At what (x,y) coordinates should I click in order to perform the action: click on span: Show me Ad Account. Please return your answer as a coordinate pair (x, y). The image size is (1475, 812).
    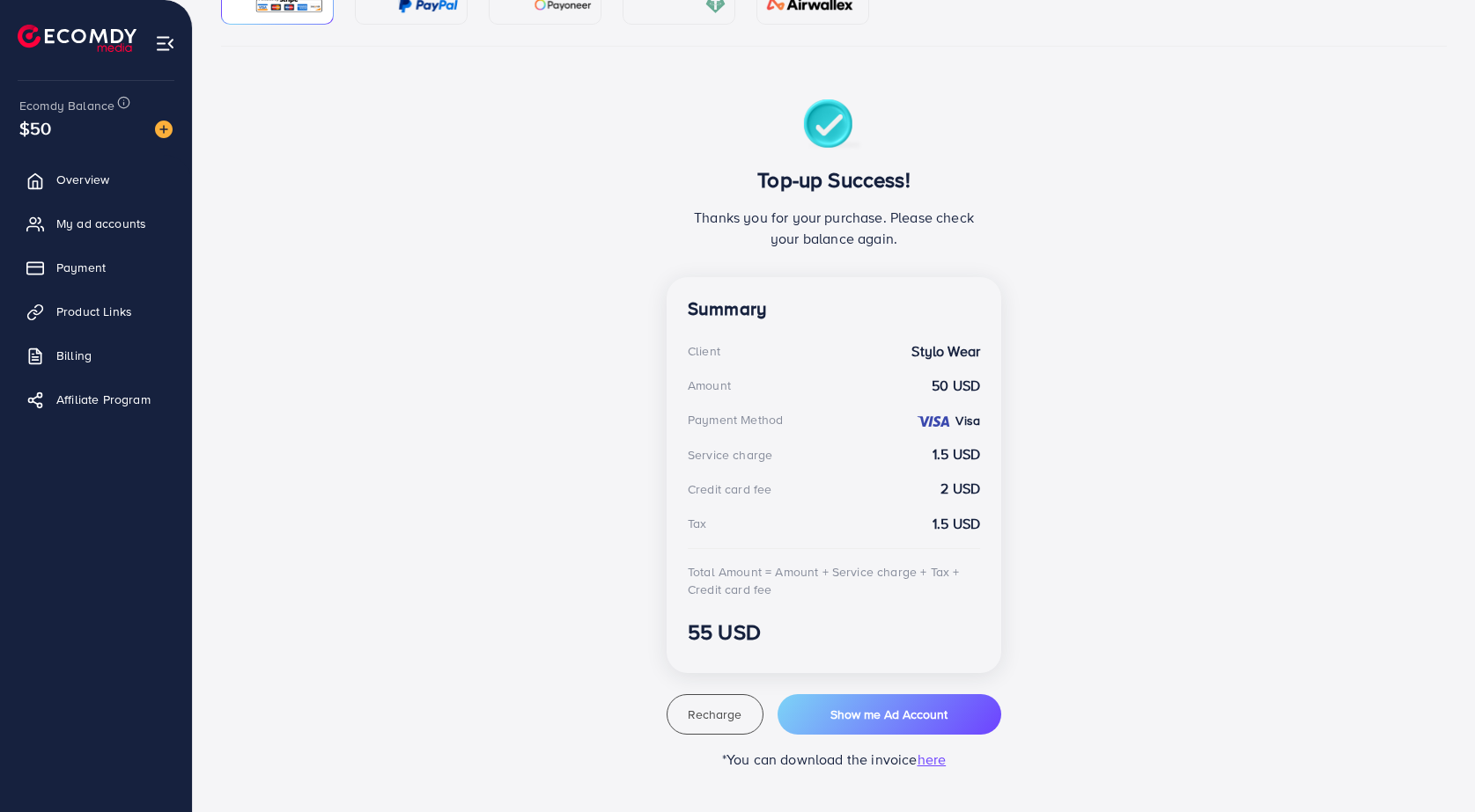
    Looking at the image, I should click on (889, 714).